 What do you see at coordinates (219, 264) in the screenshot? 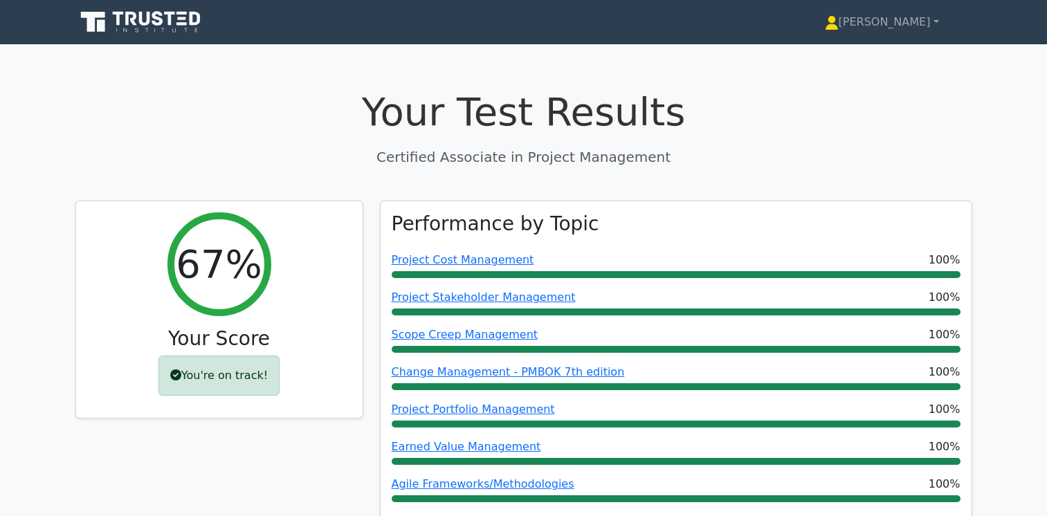
I see `h2: 67%` at bounding box center [219, 264].